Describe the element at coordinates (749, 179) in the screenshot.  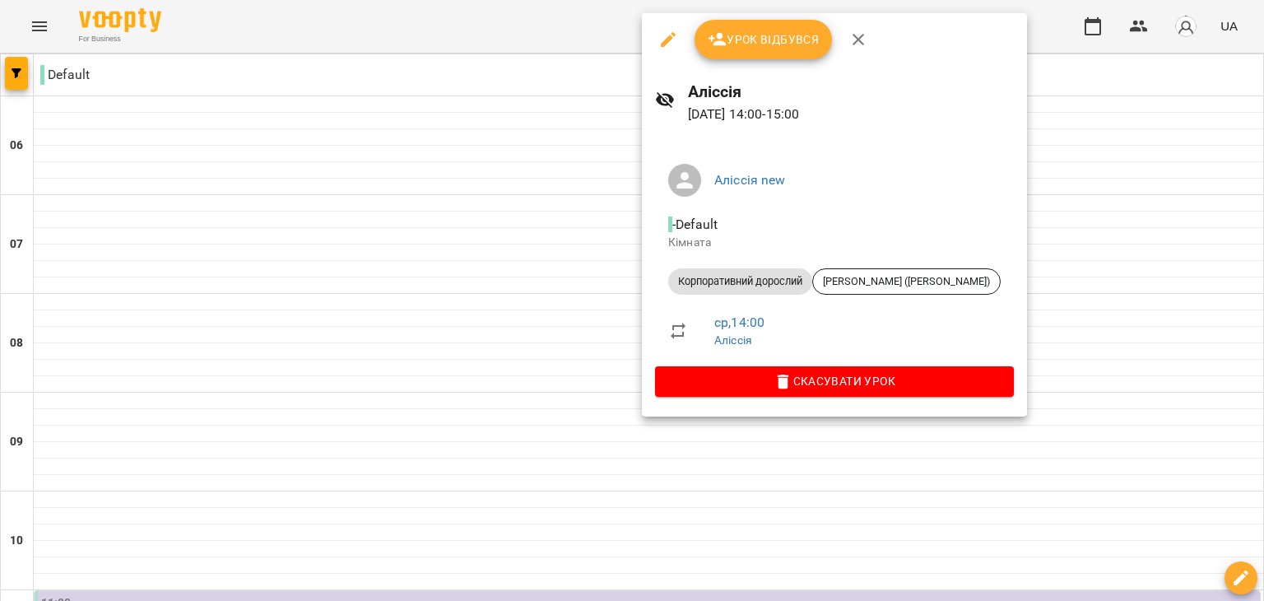
I see `a: Аліссія new` at that location.